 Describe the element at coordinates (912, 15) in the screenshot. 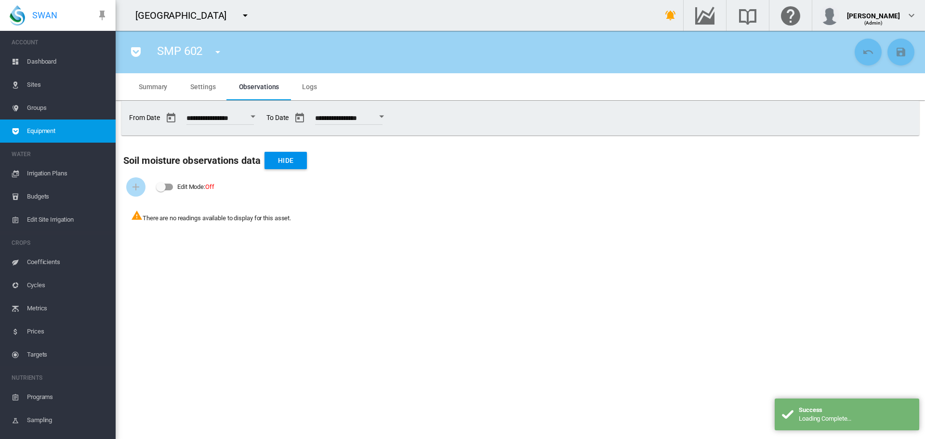

I see `md-icon: icon-chevron-down` at that location.